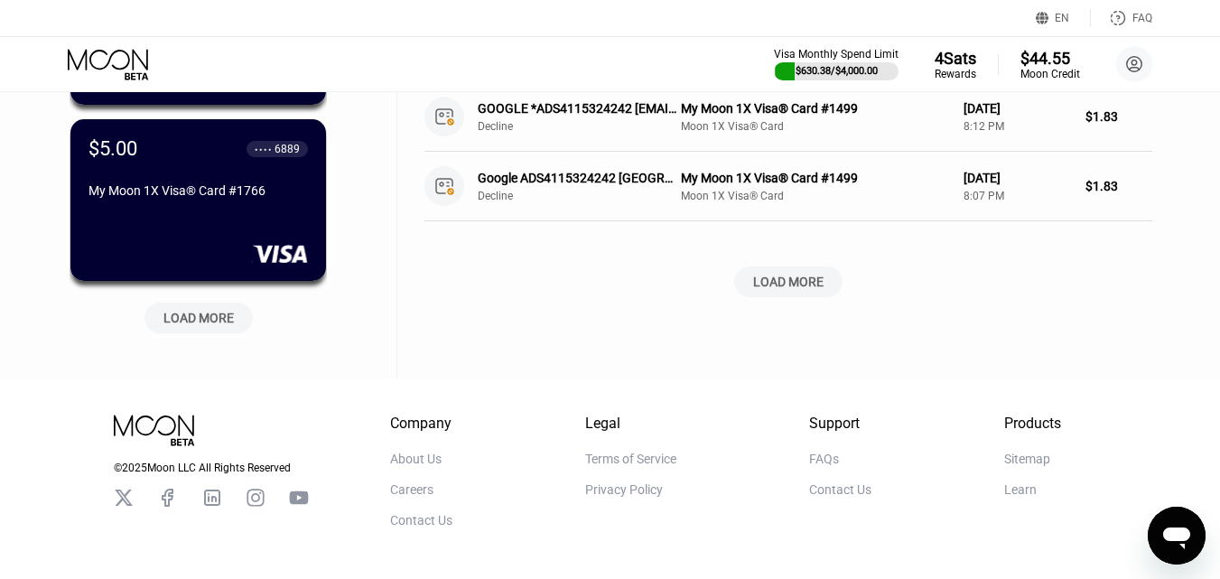  What do you see at coordinates (1050, 64) in the screenshot?
I see `div: $44.55Moon Credit` at bounding box center [1050, 64].